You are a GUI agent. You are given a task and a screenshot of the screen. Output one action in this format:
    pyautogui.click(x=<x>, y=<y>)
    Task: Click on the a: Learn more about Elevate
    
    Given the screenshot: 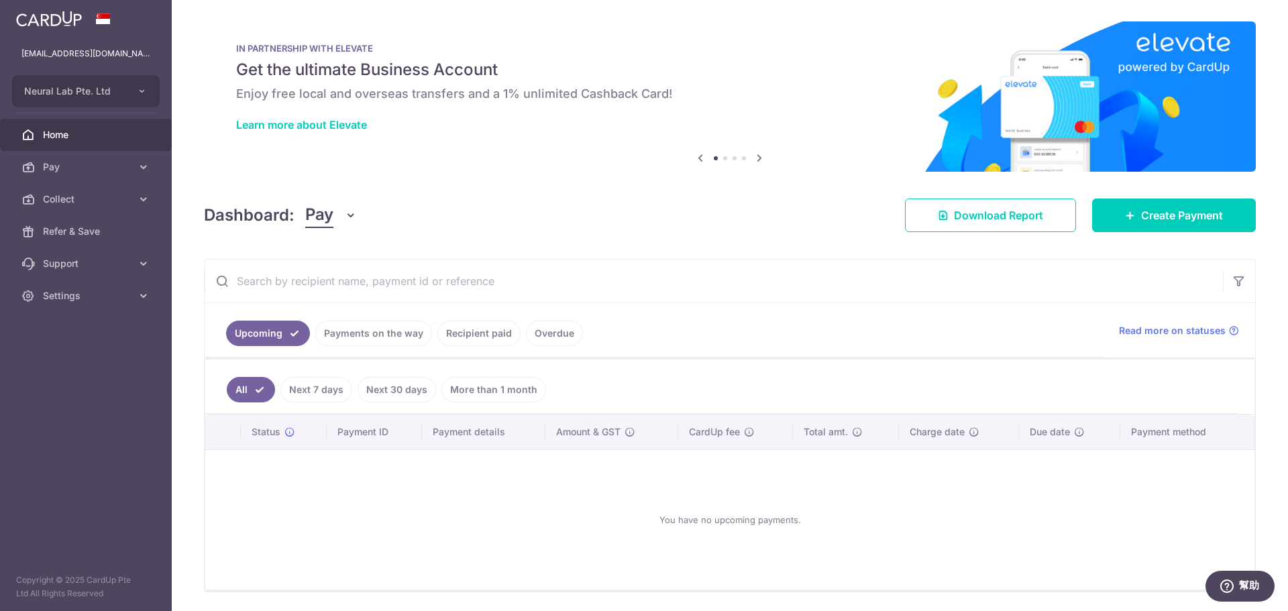 What is the action you would take?
    pyautogui.click(x=301, y=125)
    